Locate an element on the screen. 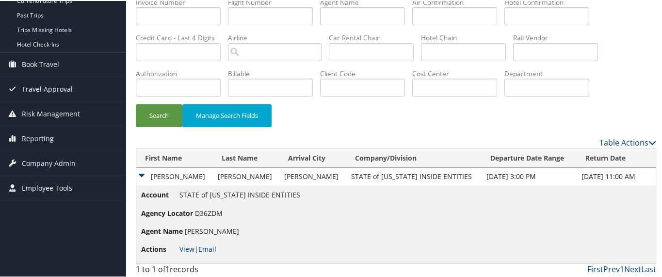 The height and width of the screenshot is (277, 662). button: Search is located at coordinates (159, 115).